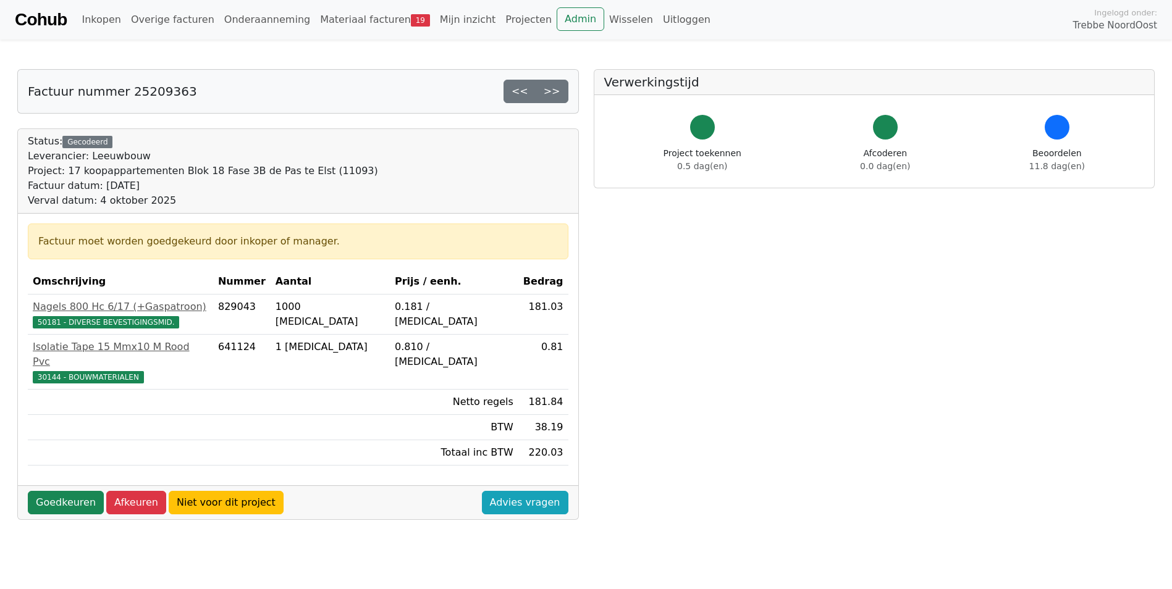 The width and height of the screenshot is (1172, 589). I want to click on a: Overige facturen, so click(172, 20).